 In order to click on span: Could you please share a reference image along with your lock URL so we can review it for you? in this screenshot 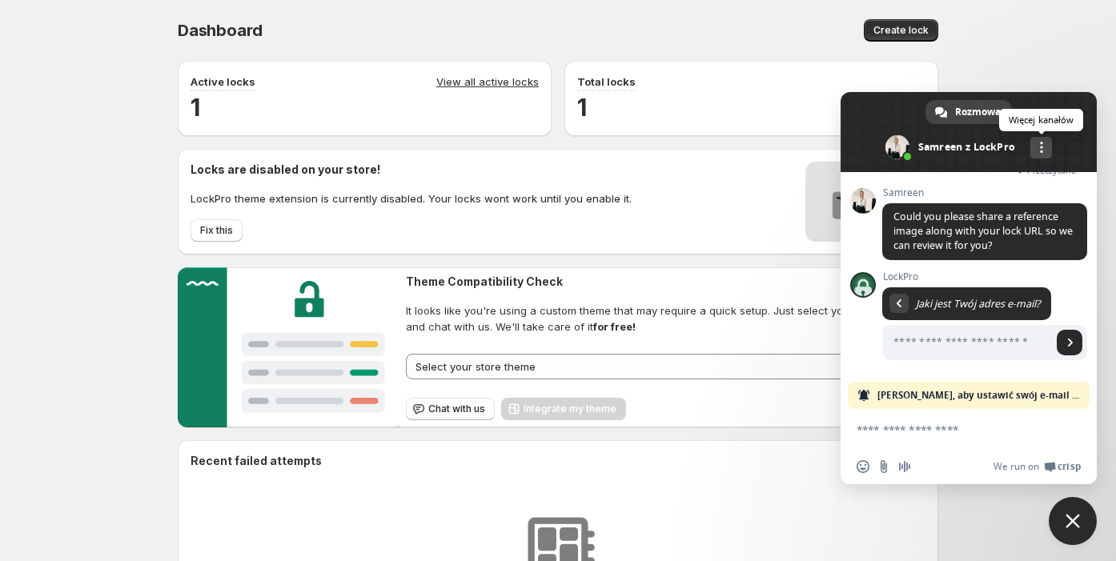, I will do `click(983, 231)`.